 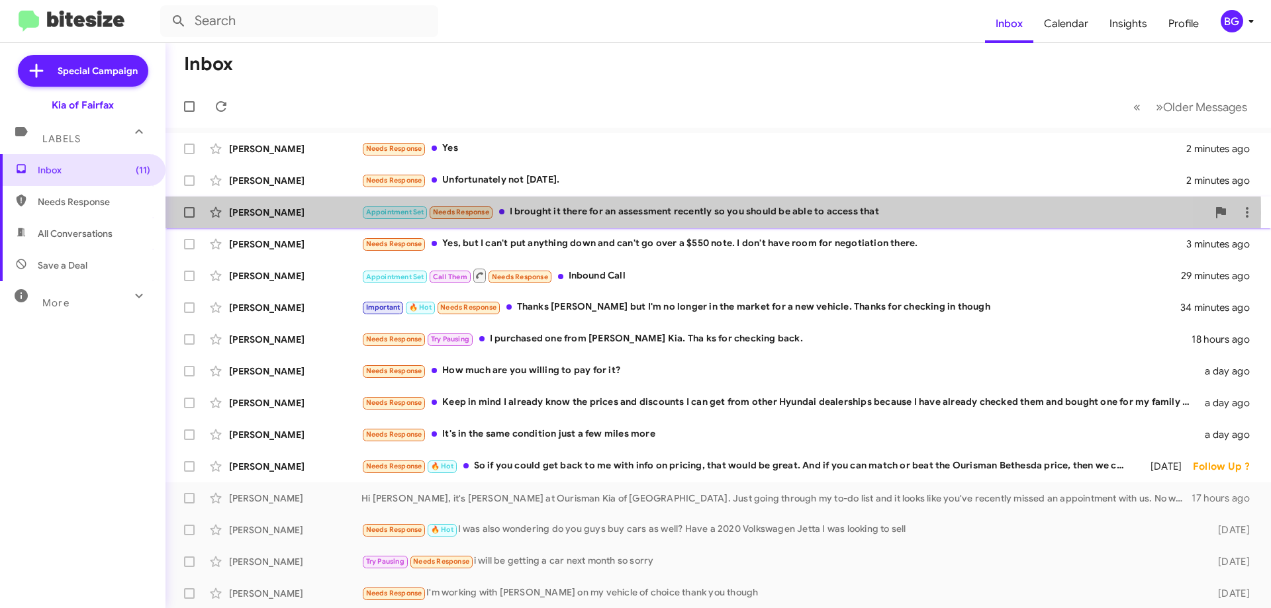 What do you see at coordinates (83, 71) in the screenshot?
I see `a: Special Campaign` at bounding box center [83, 71].